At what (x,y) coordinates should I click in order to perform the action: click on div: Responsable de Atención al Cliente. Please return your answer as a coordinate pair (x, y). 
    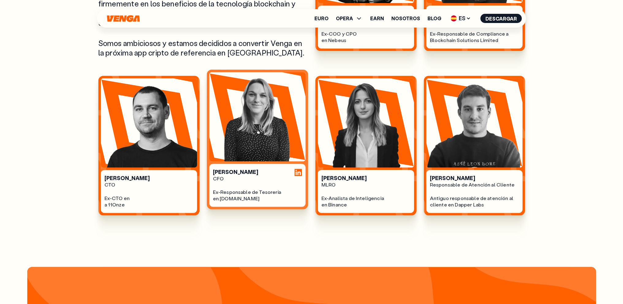
    Looking at the image, I should click on (474, 184).